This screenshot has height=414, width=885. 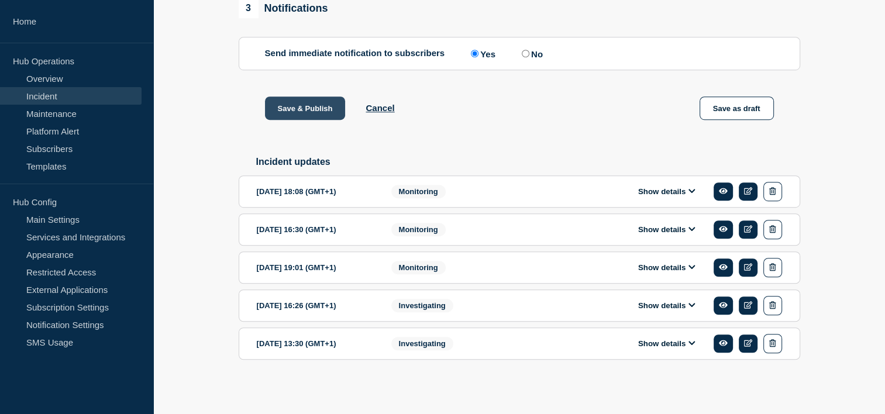 What do you see at coordinates (482, 53) in the screenshot?
I see `label: Yes` at bounding box center [482, 53].